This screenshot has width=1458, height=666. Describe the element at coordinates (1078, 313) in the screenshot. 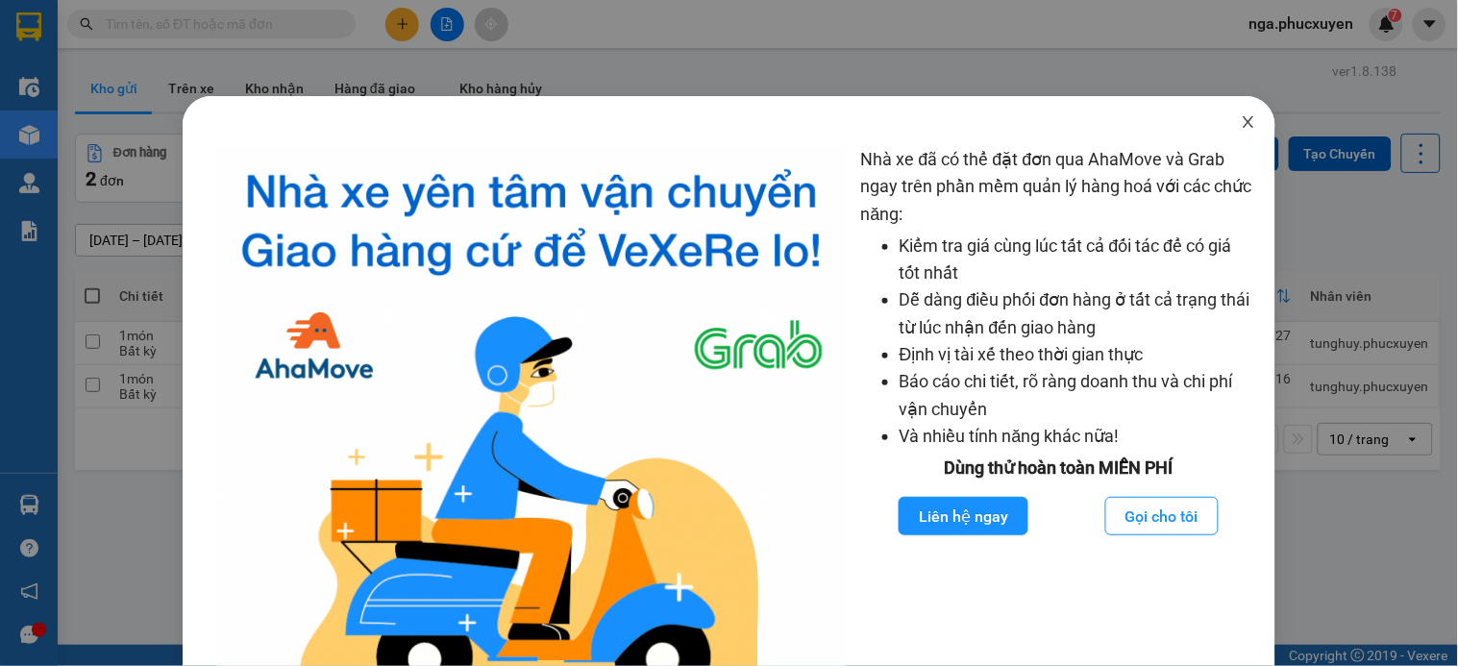

I see `li: Dễ dàng điều phối đơn hàng ở tất cả trạng thái từ lúc nhận đến giao hàng` at that location.